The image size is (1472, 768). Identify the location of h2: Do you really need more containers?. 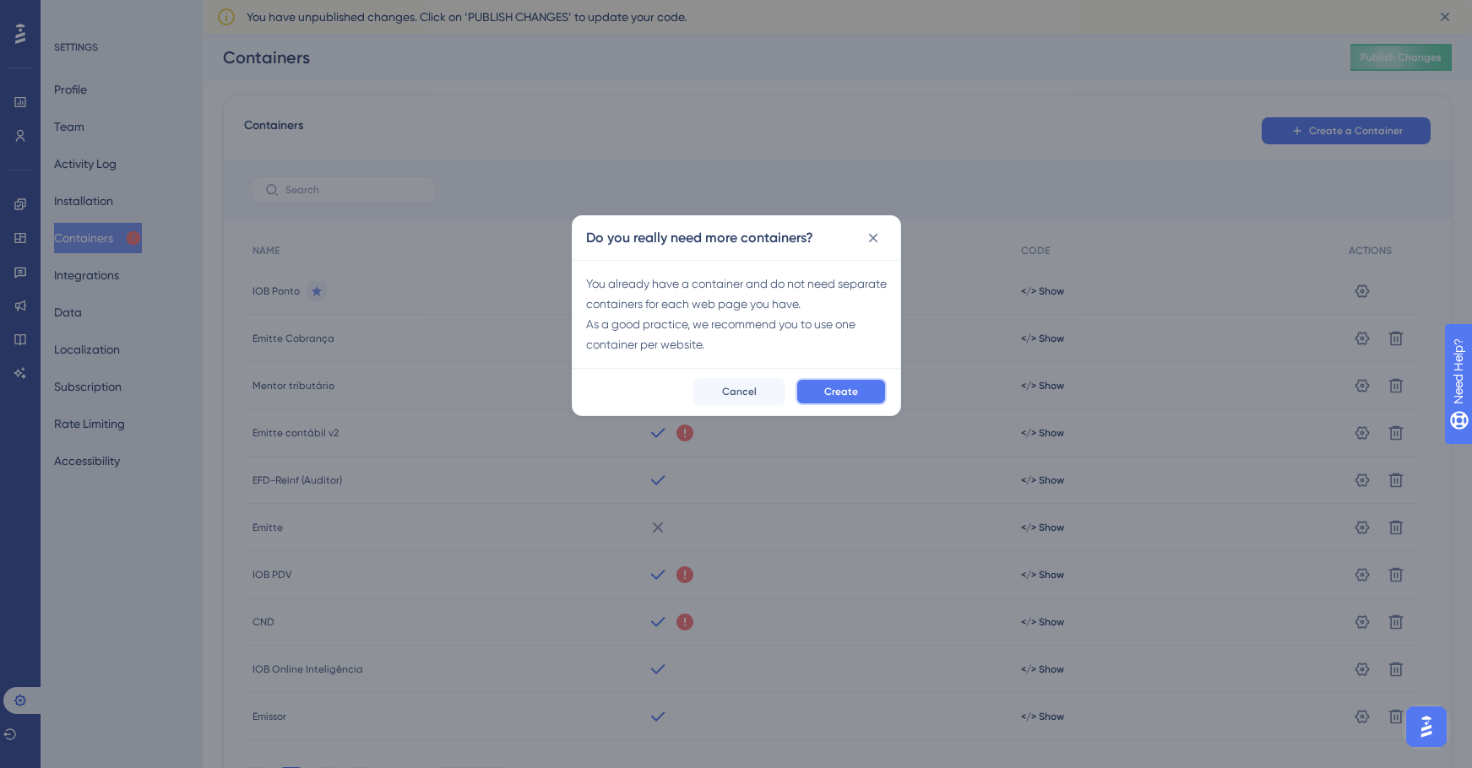
(699, 238).